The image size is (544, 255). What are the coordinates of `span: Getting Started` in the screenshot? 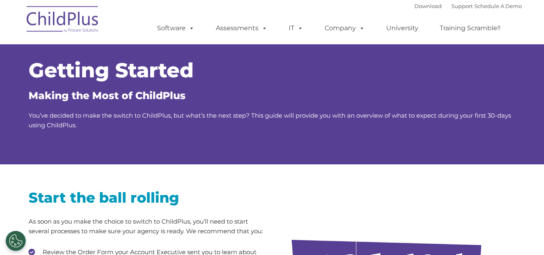 It's located at (111, 70).